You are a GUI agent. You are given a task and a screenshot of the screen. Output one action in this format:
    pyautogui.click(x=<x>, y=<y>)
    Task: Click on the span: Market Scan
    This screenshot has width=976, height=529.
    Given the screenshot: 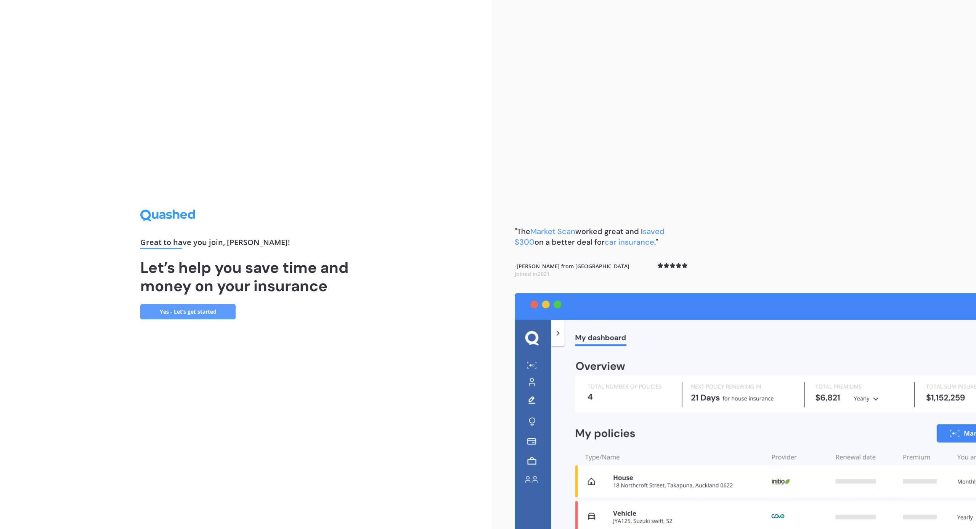 What is the action you would take?
    pyautogui.click(x=553, y=231)
    